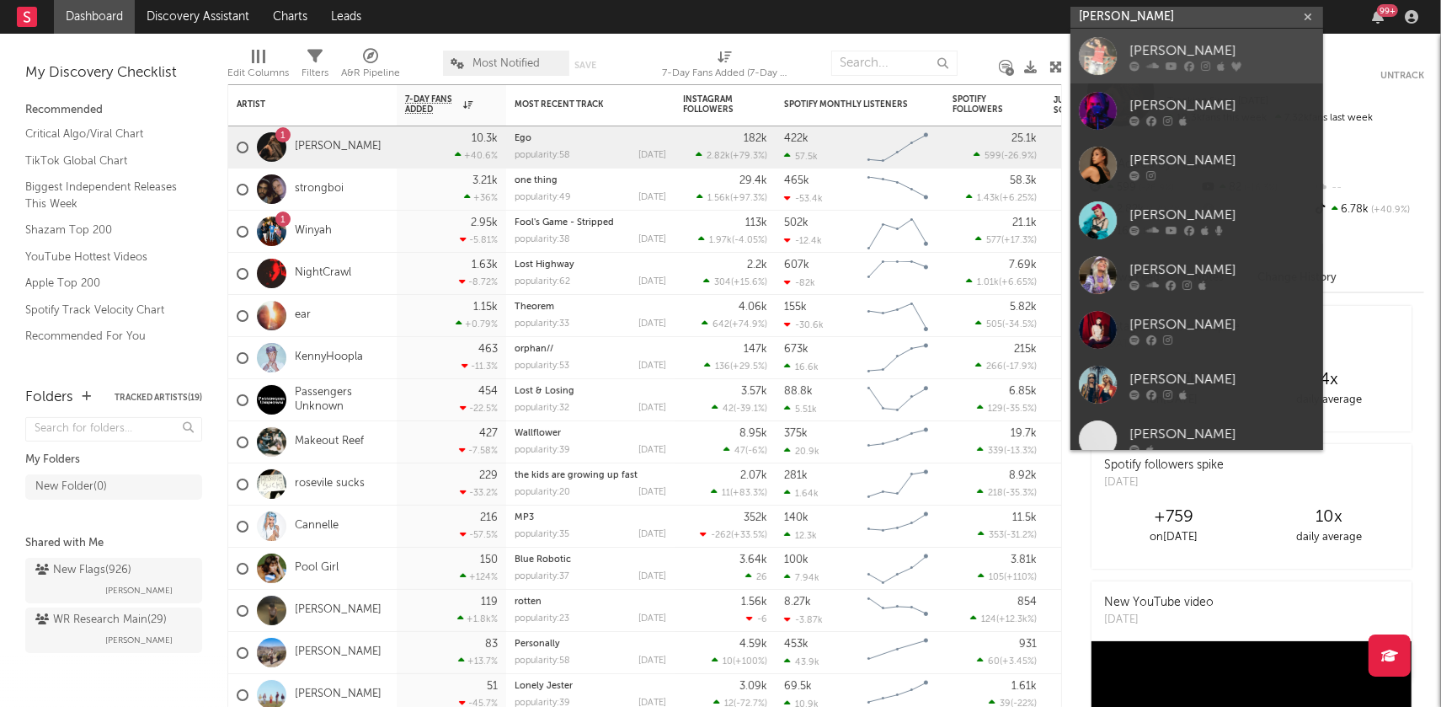 This screenshot has width=1441, height=707. Describe the element at coordinates (997, 577) in the screenshot. I see `span: 105` at that location.